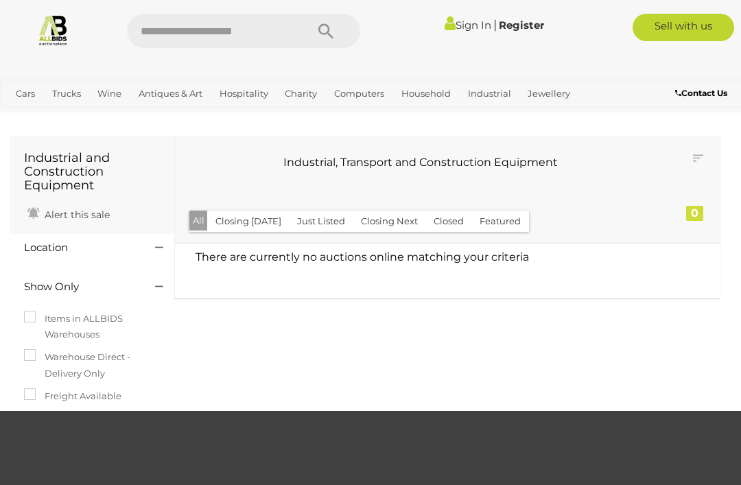 The height and width of the screenshot is (485, 741). Describe the element at coordinates (702, 93) in the screenshot. I see `b: Contact Us` at that location.